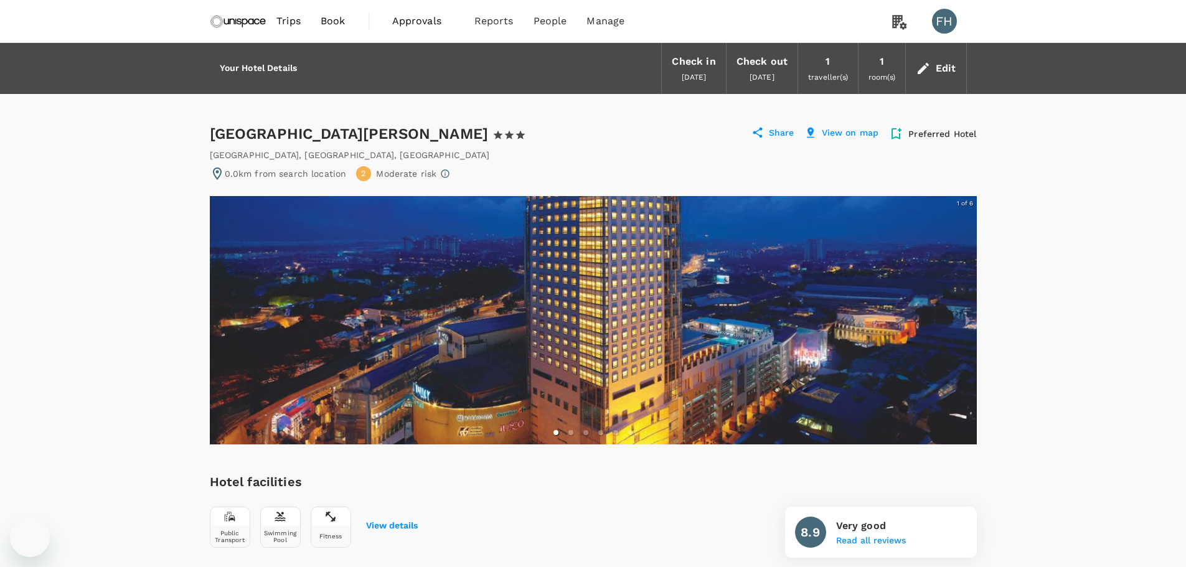 This screenshot has height=567, width=1186. What do you see at coordinates (286, 174) in the screenshot?
I see `p: 0.0km from search location` at bounding box center [286, 174].